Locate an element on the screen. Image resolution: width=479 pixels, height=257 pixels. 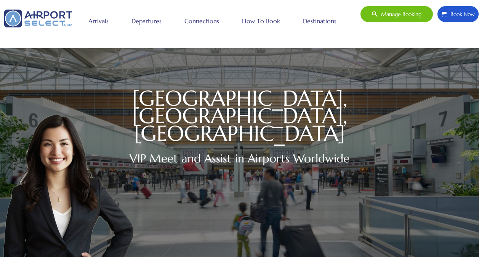
a: Destinations is located at coordinates (320, 21).